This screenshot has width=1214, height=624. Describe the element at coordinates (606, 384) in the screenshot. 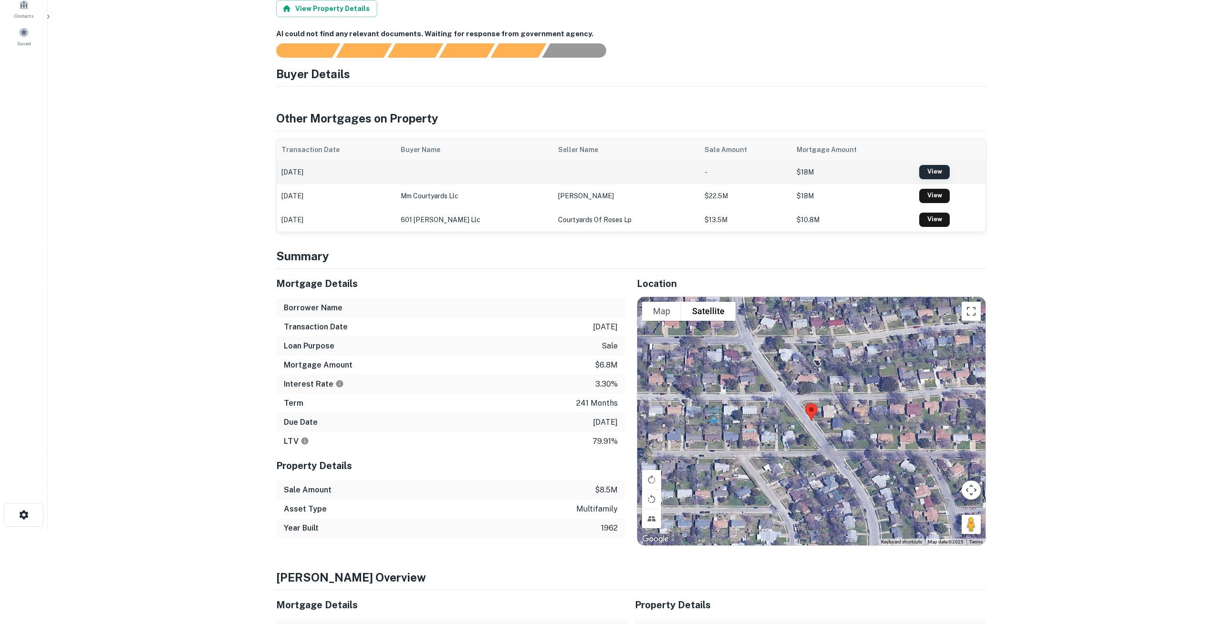

I see `p: 3.30%` at that location.